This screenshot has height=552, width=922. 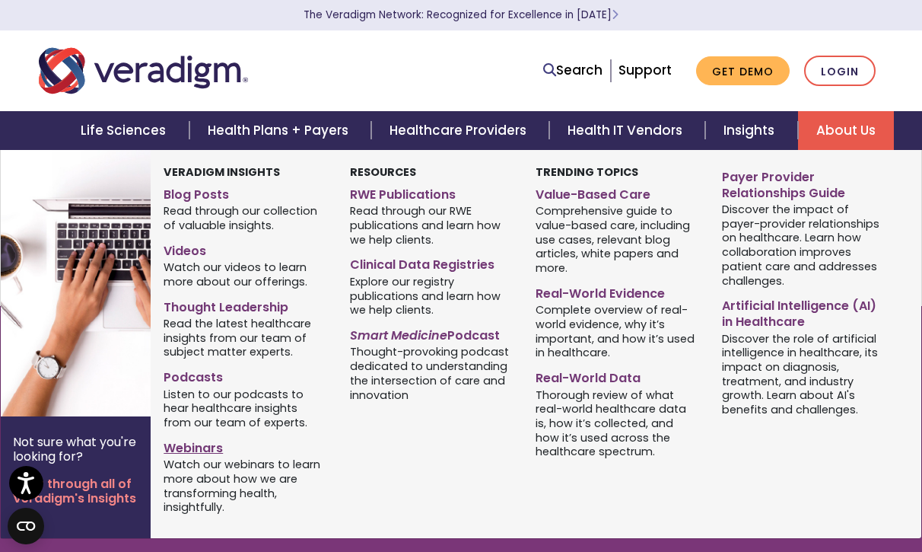 What do you see at coordinates (399, 335) in the screenshot?
I see `em: Smart Medicine` at bounding box center [399, 335].